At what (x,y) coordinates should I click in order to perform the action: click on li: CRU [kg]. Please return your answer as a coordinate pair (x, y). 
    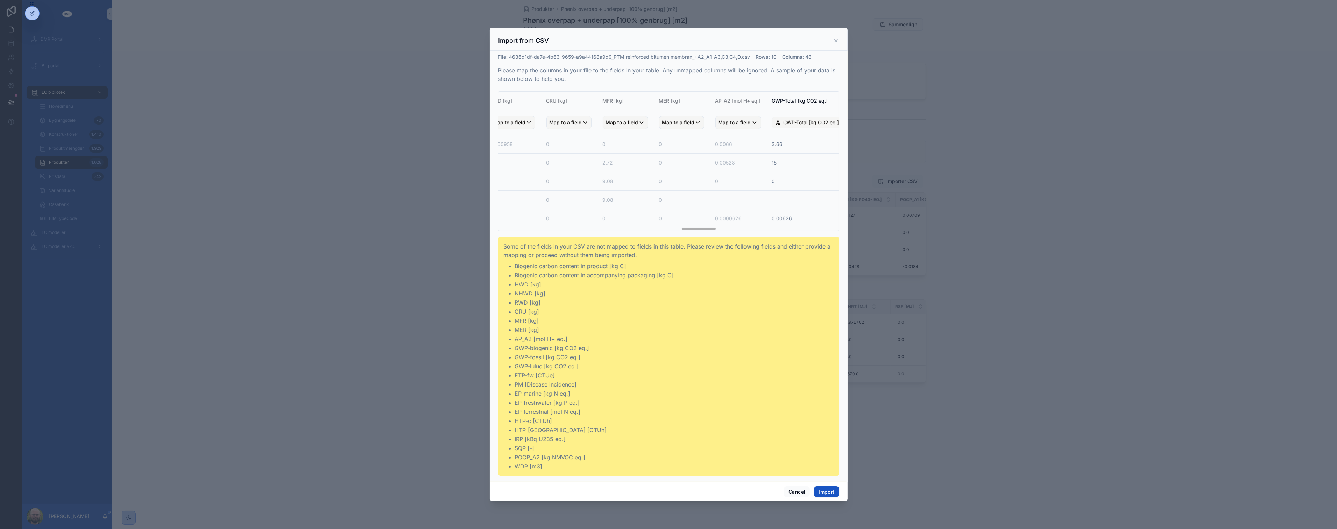
    Looking at the image, I should click on (674, 311).